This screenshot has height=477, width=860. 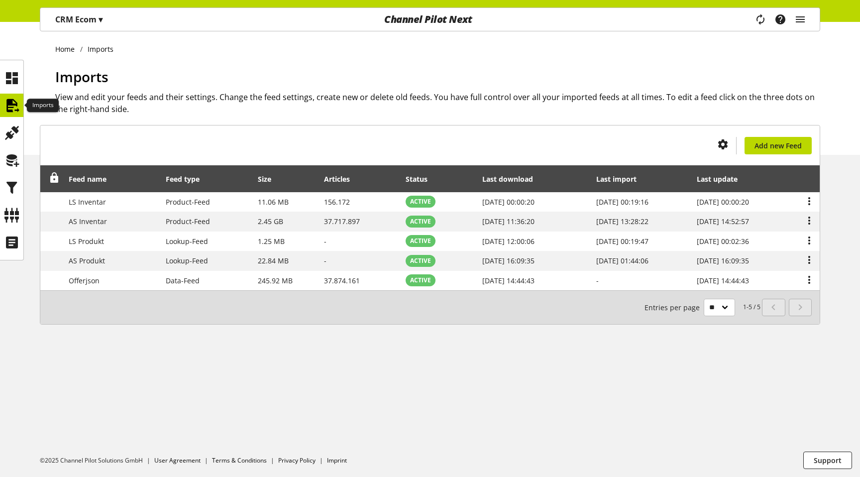 I want to click on div: Imports, so click(x=43, y=105).